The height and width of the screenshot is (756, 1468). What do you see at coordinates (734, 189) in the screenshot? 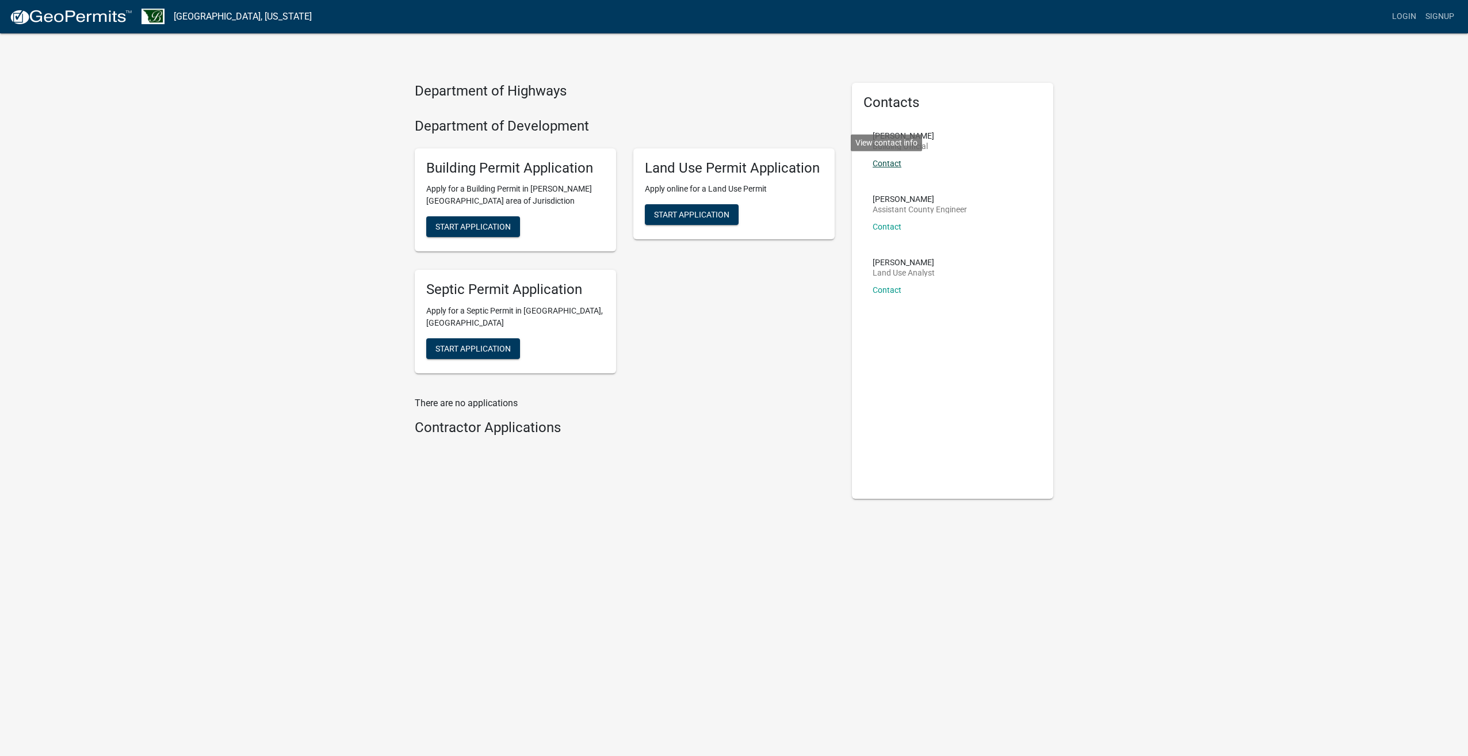
I see `p: Apply online for a Land Use Permit` at bounding box center [734, 189].